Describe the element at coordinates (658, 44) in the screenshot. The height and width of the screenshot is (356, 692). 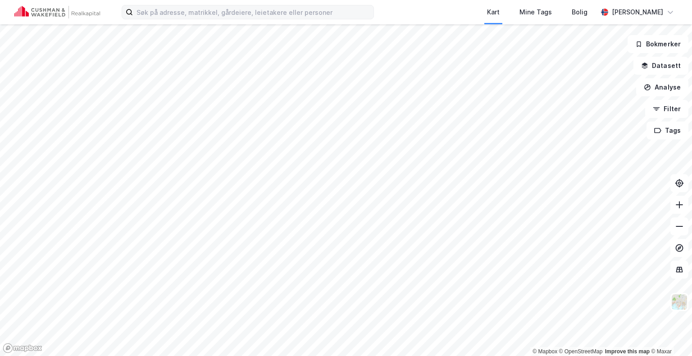
I see `button: Bokmerker` at that location.